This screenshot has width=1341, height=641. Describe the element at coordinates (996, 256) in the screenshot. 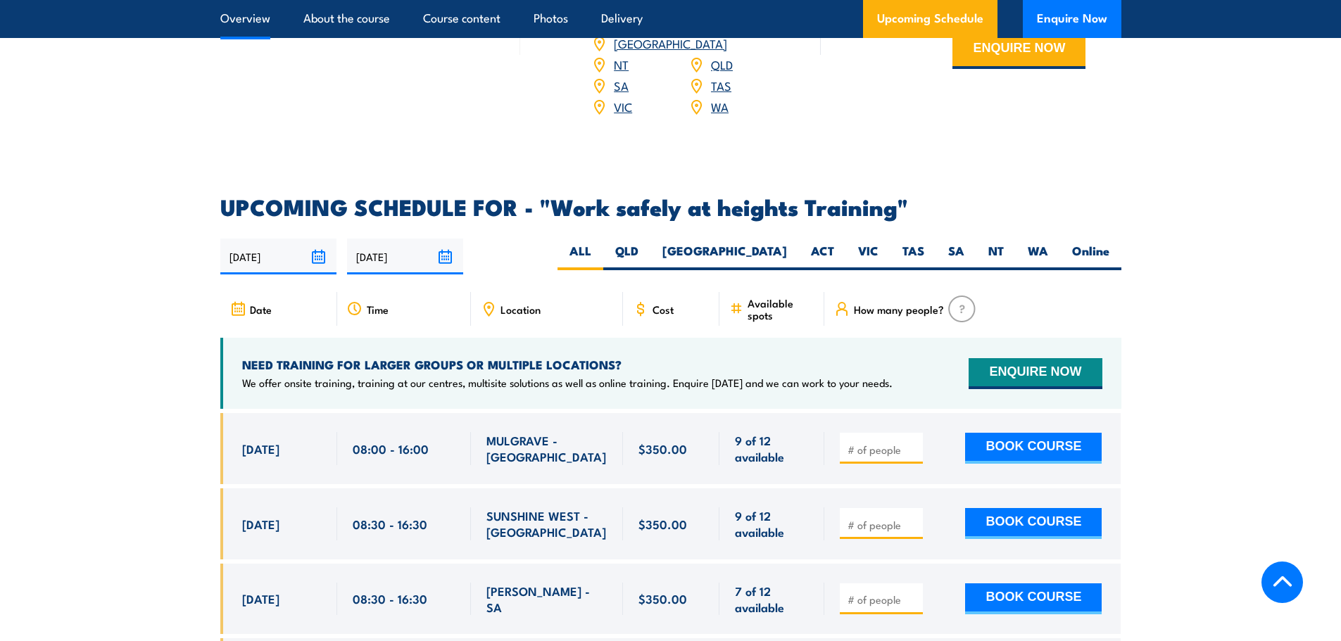

I see `label: NT` at that location.